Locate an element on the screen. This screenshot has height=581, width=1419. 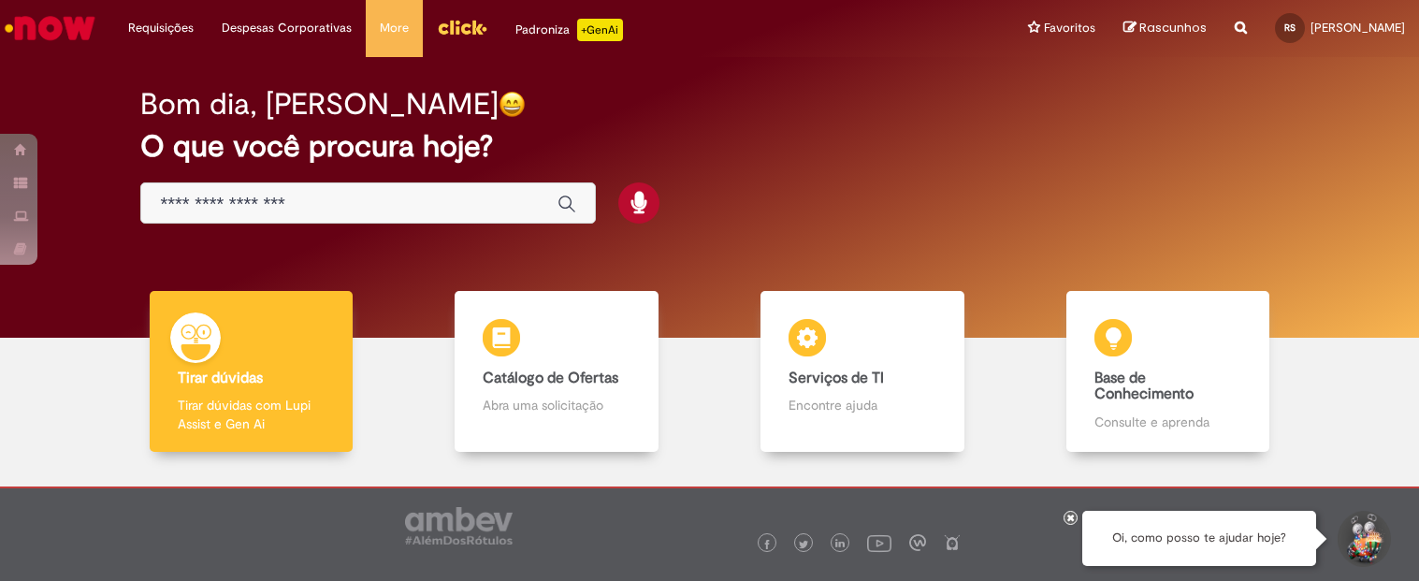
img: logo_footer_youtube.png is located at coordinates (879, 542).